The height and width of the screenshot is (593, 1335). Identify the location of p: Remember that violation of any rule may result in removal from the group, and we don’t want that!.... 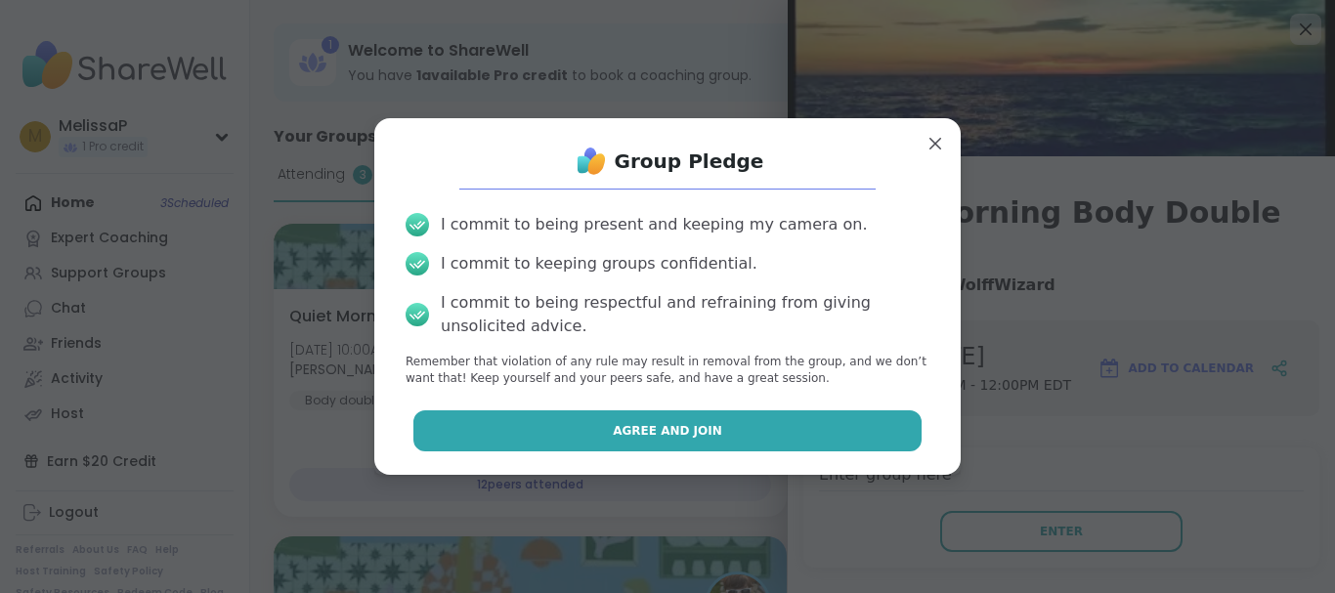
(667, 370).